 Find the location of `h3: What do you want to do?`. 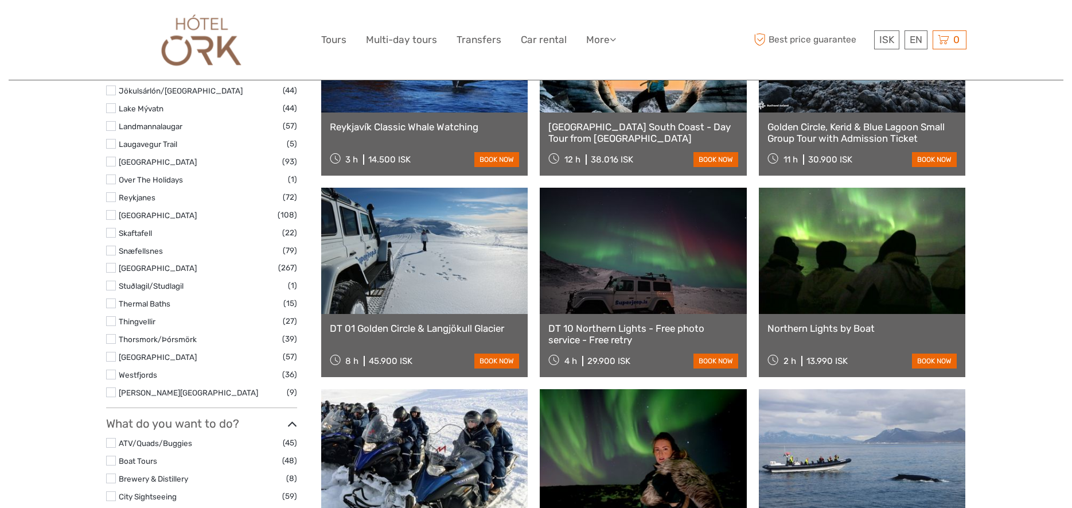

h3: What do you want to do? is located at coordinates (201, 423).